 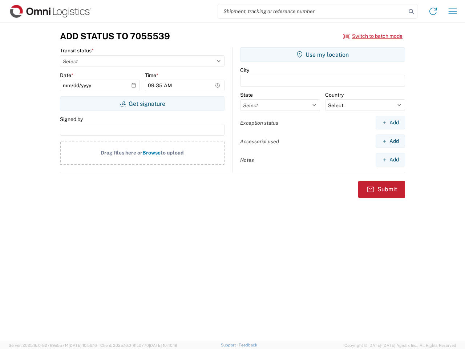 What do you see at coordinates (373, 36) in the screenshot?
I see `button: Switch to batch mode` at bounding box center [373, 36].